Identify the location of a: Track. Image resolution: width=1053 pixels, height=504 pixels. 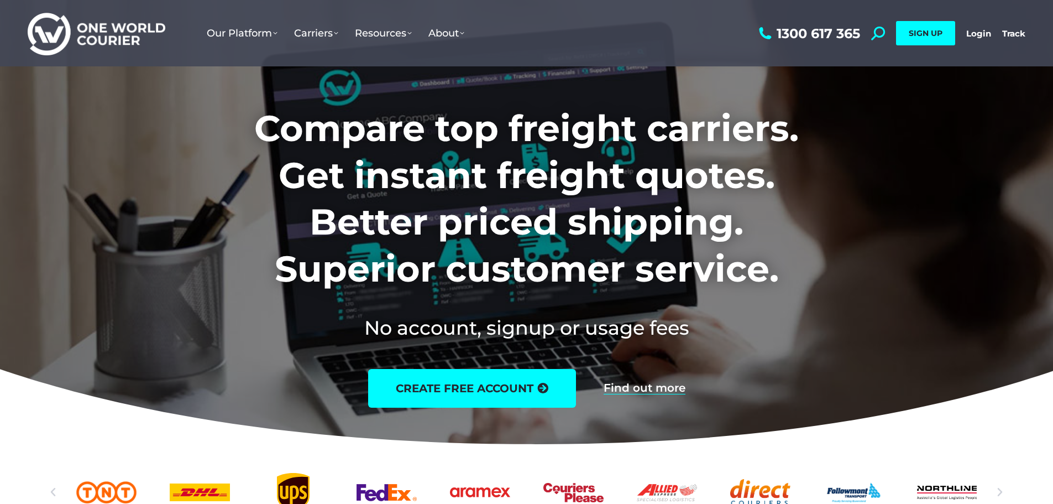
(1014, 33).